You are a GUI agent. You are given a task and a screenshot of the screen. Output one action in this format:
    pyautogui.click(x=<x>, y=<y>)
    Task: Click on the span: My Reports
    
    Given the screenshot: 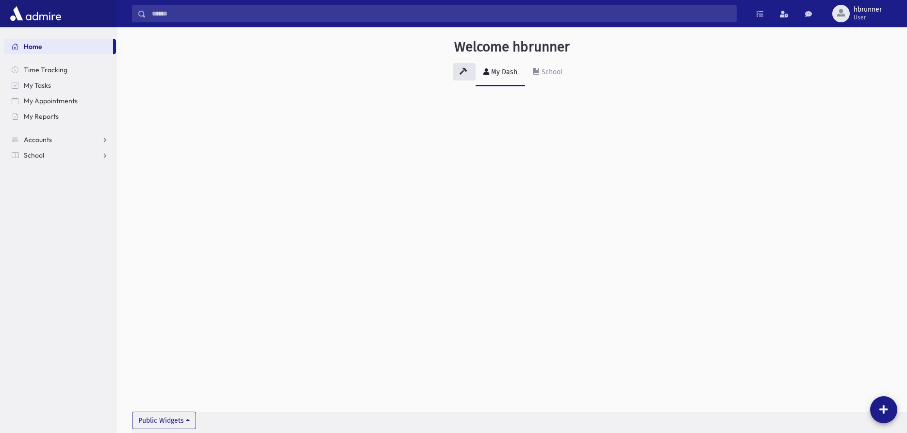 What is the action you would take?
    pyautogui.click(x=41, y=116)
    